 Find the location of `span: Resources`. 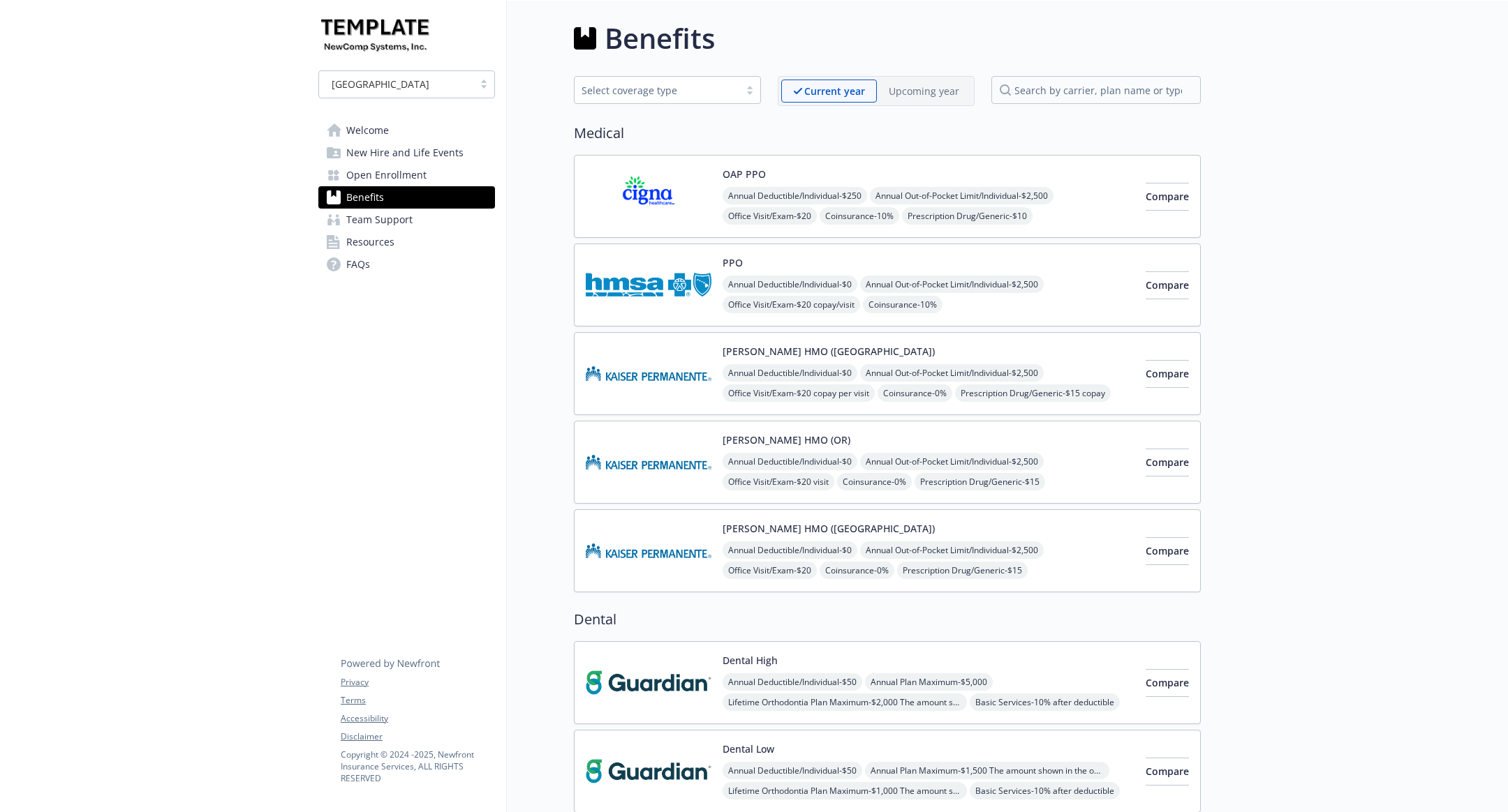

span: Resources is located at coordinates (370, 242).